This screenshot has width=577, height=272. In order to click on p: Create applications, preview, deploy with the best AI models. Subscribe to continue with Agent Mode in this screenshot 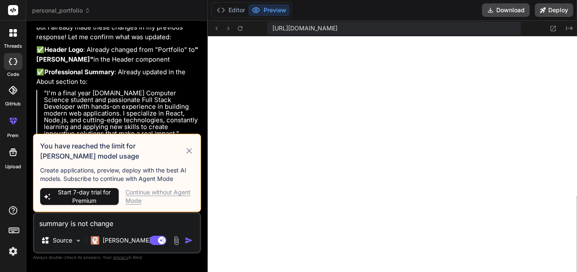, I will do `click(117, 175)`.